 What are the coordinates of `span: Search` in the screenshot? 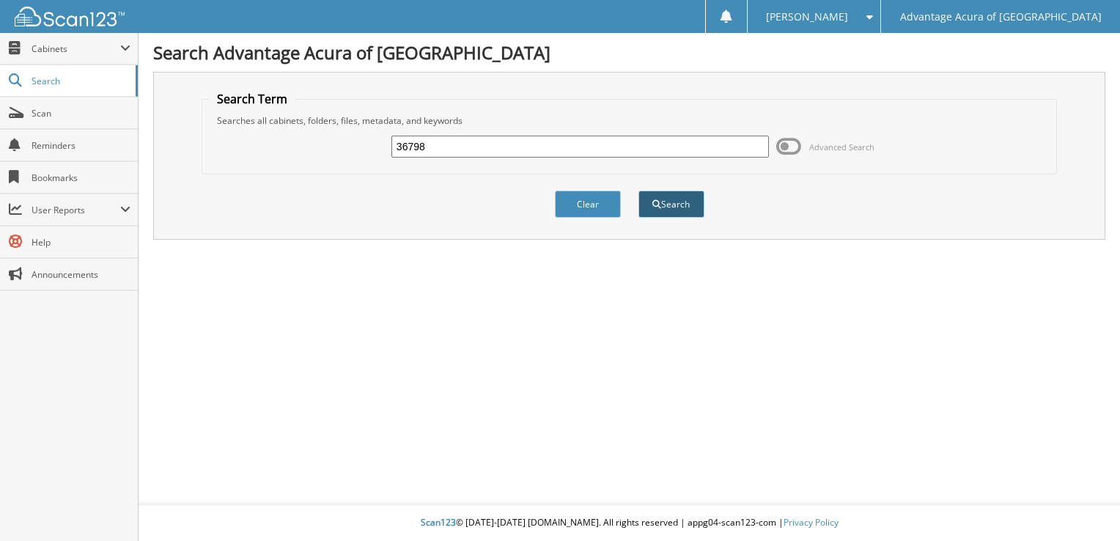 It's located at (80, 81).